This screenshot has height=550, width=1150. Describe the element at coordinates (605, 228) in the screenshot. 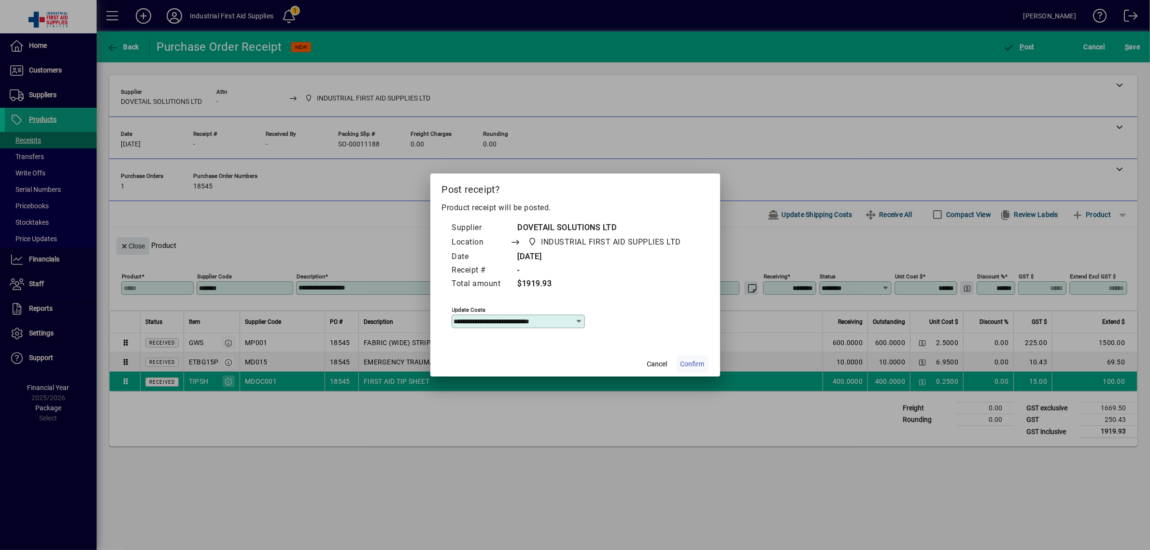

I see `td: DOVETAIL SOLUTIONS LTD` at that location.